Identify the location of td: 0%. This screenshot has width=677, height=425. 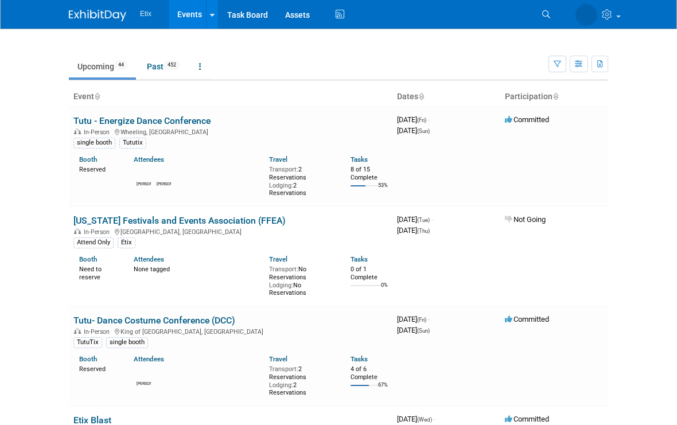
(384, 290).